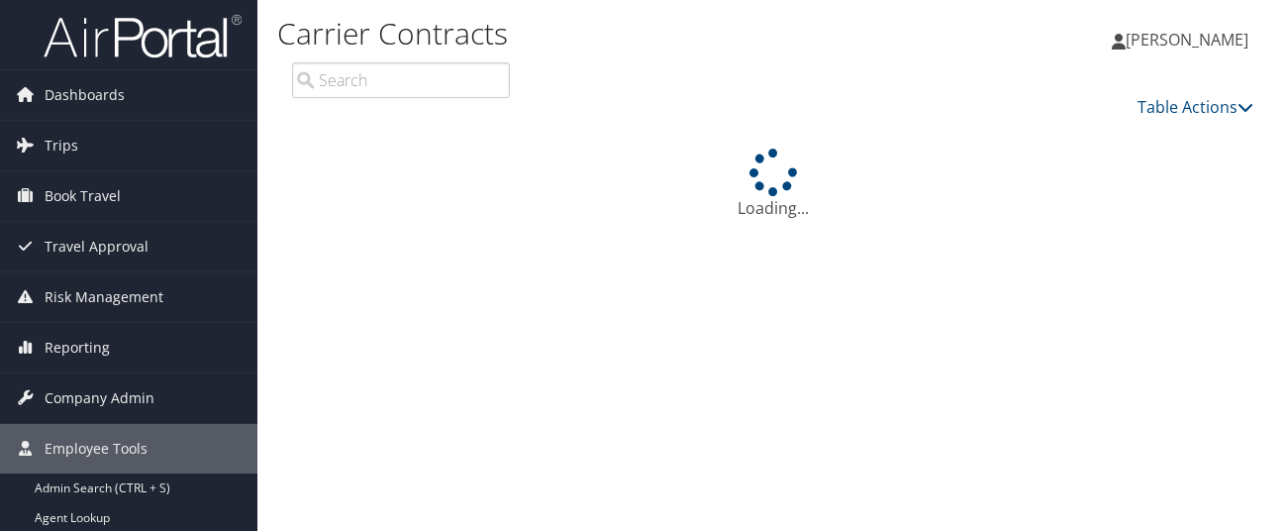  I want to click on img: airportal-logo.png, so click(143, 36).